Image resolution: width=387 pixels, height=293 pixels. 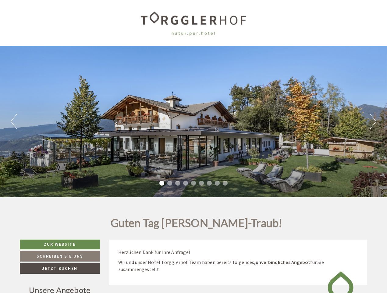 What do you see at coordinates (373, 121) in the screenshot?
I see `button: Next` at bounding box center [373, 121].